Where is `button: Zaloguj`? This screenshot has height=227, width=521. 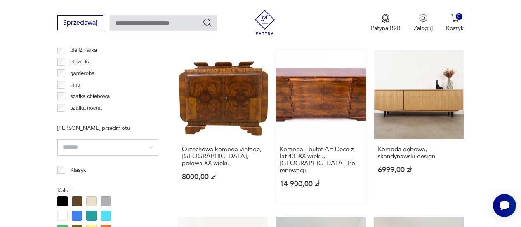
button: Zaloguj is located at coordinates (423, 23).